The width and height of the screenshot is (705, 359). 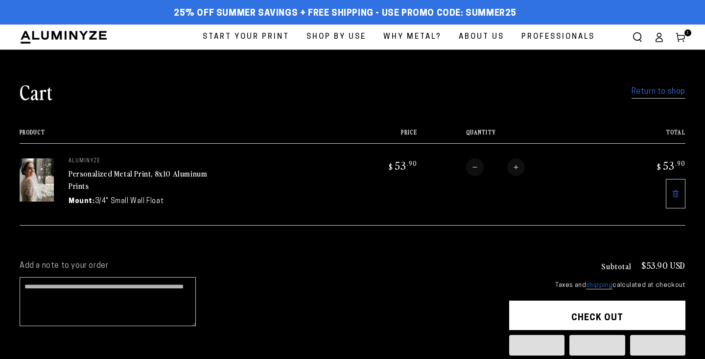 I want to click on a: Start Your Print, so click(x=246, y=37).